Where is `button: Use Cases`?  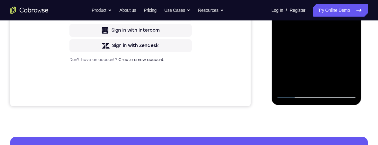 button: Use Cases is located at coordinates (177, 10).